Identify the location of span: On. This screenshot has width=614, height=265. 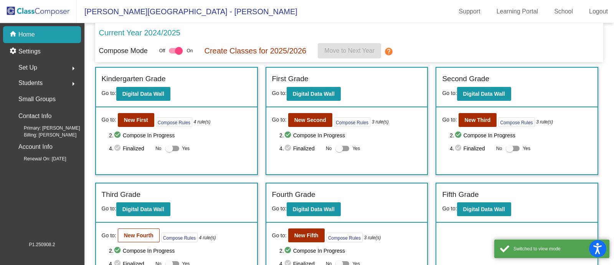
(190, 51).